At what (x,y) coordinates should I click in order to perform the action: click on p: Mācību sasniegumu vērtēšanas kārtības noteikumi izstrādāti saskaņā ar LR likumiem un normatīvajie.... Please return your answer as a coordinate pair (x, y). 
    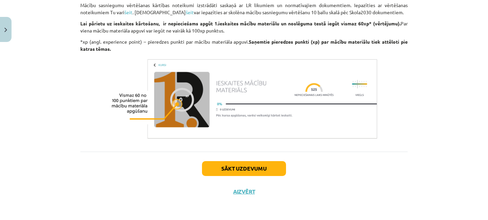
    Looking at the image, I should click on (244, 9).